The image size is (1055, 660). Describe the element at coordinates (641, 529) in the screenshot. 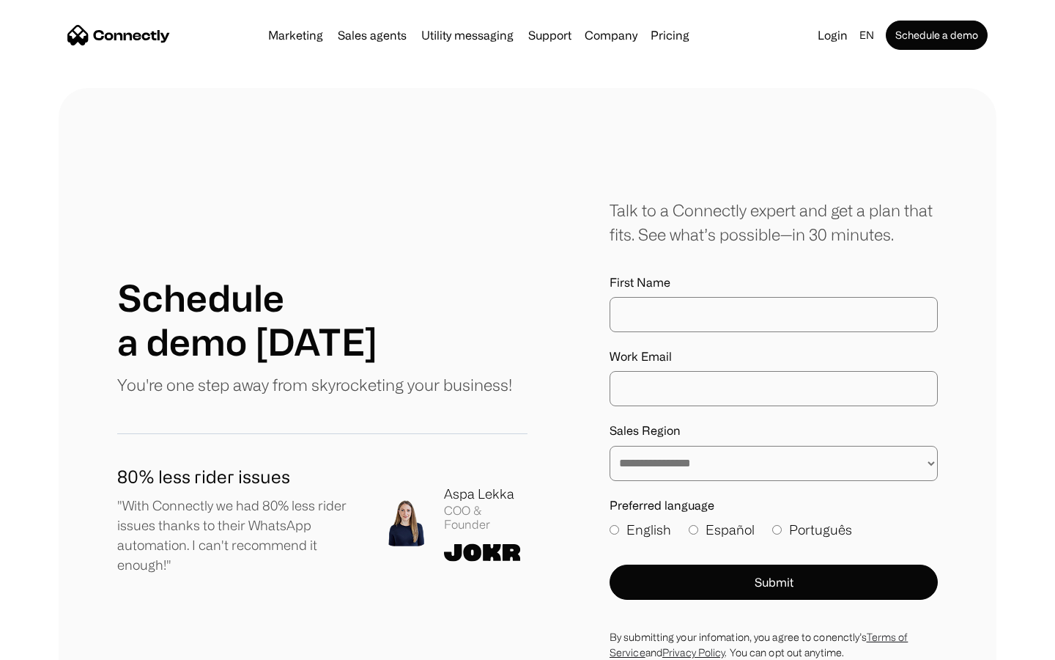

I see `label: English` at that location.